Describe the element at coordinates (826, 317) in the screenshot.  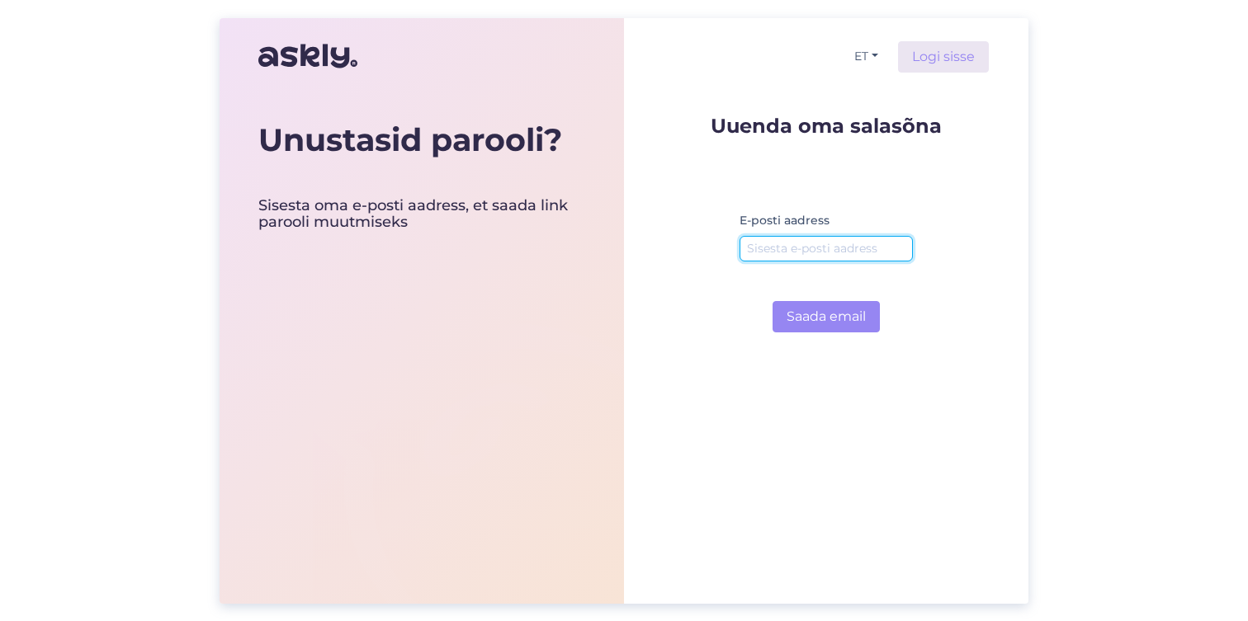
I see `button: Saada email` at that location.